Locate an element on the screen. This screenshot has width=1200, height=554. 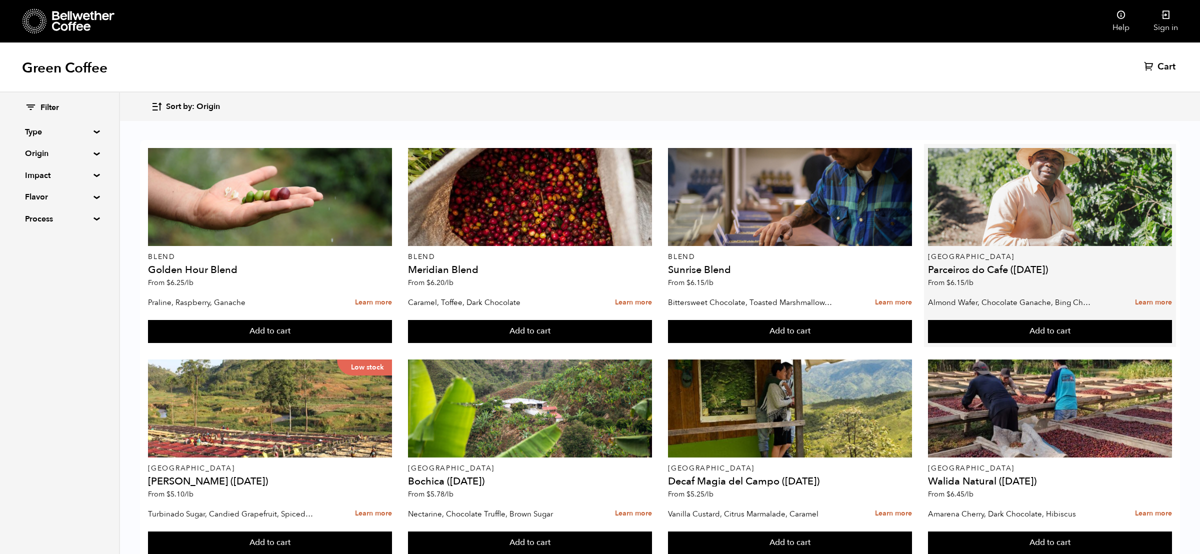
p: Bittersweet Chocolate, Toasted Marshmallow, Candied Orange, Praline is located at coordinates (750, 302).